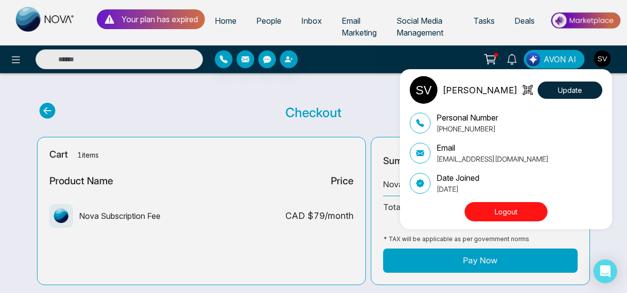 The width and height of the screenshot is (627, 293). What do you see at coordinates (605, 271) in the screenshot?
I see `div: Open Intercom Messenger` at bounding box center [605, 271].